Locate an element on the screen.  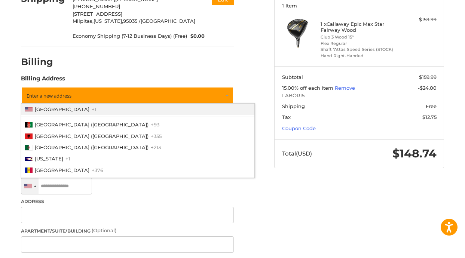
span: Economy Shipping (7-12 Business Days) (Free) is located at coordinates (130, 36).